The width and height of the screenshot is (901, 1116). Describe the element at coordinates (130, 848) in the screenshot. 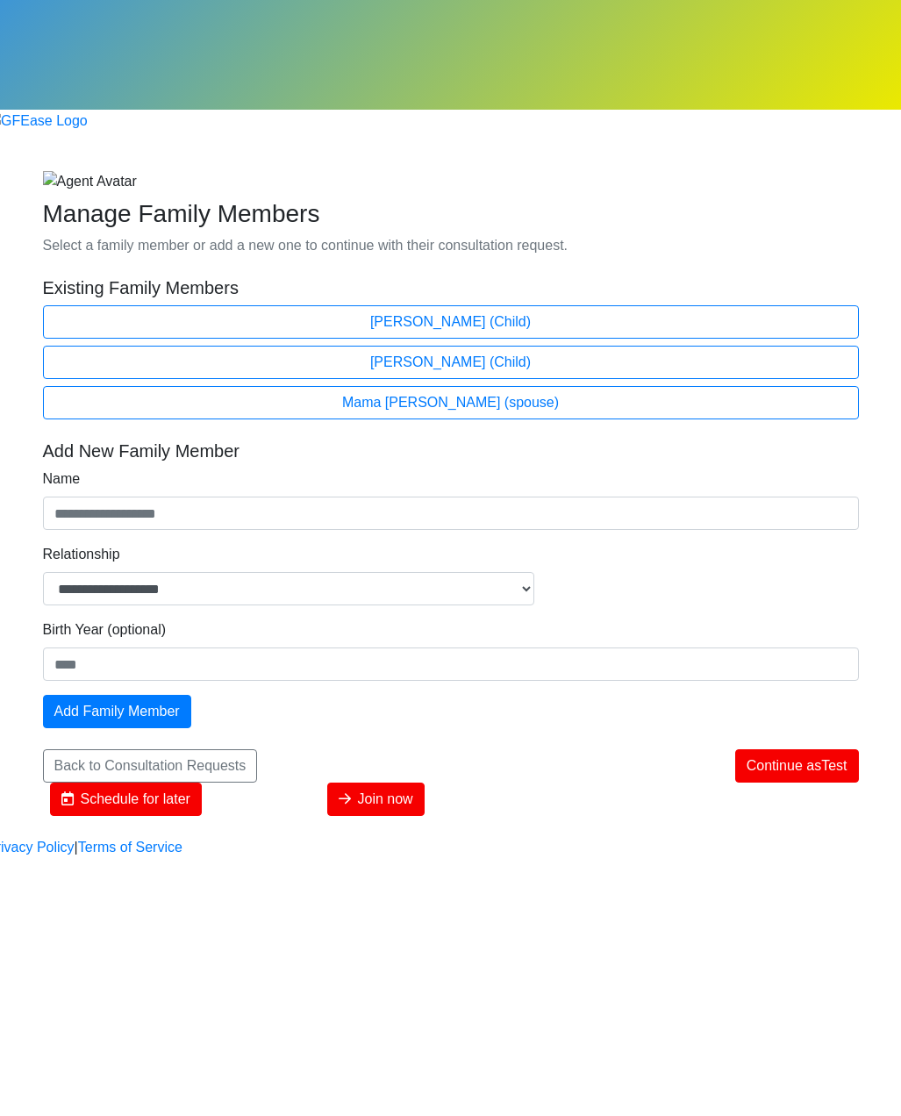

I see `a: Terms of Service` at that location.